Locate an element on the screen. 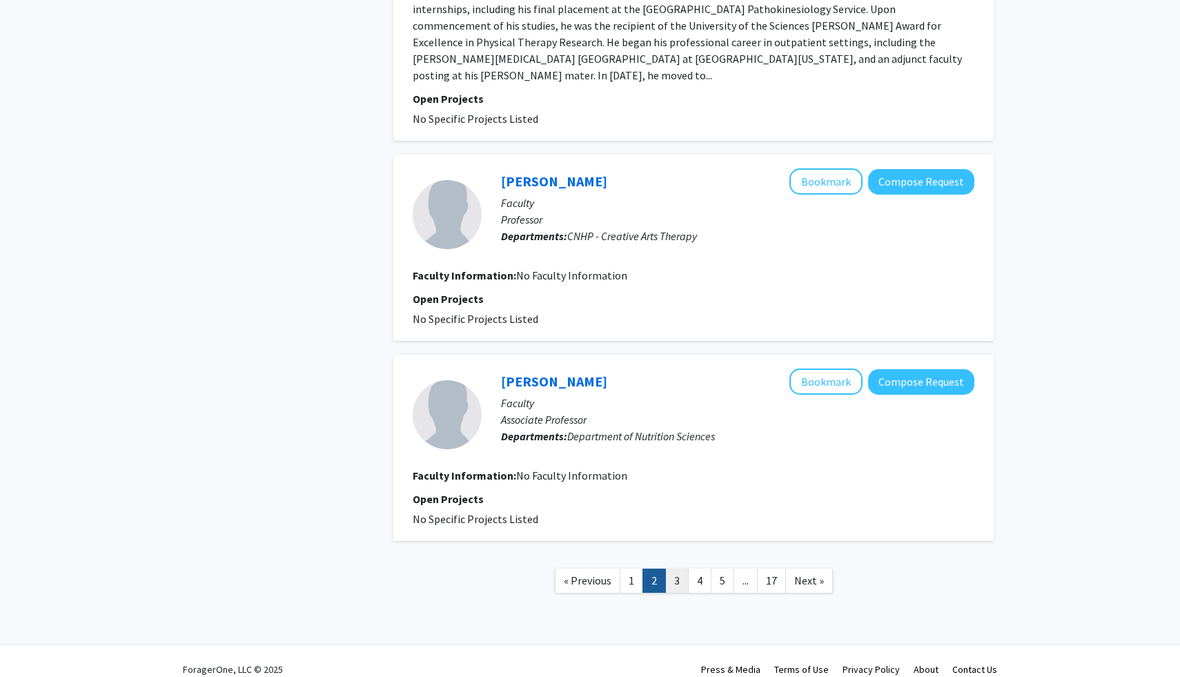 The image size is (1180, 677). span: Next » is located at coordinates (809, 580).